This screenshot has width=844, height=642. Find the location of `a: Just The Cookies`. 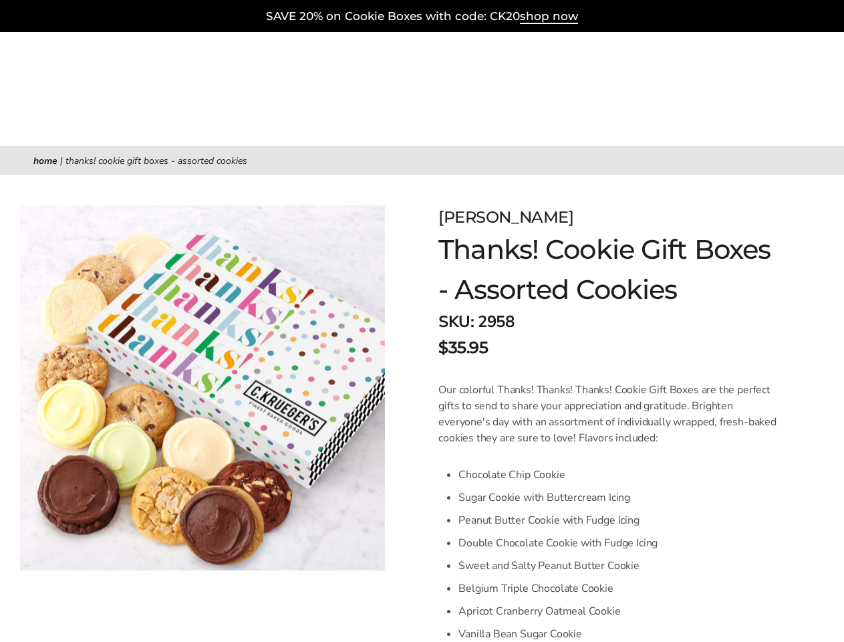

a: Just The Cookies is located at coordinates (549, 110).